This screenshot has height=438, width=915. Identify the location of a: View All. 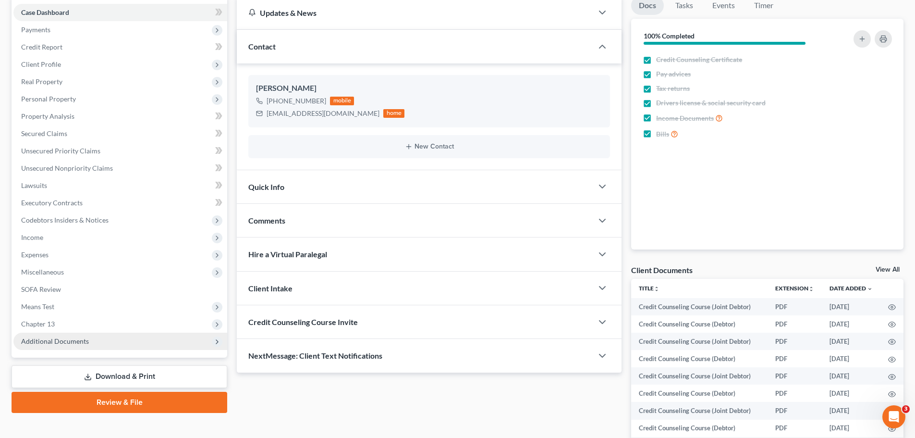
(888, 270).